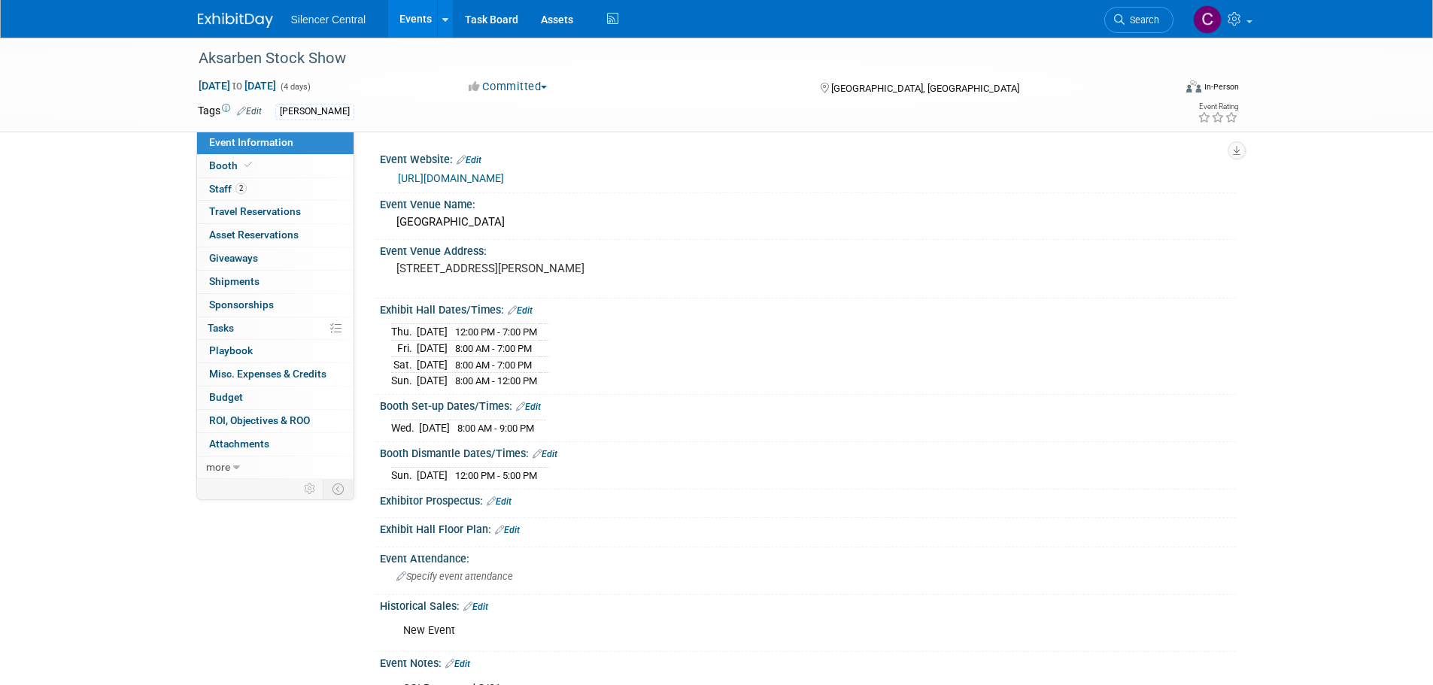  I want to click on span: 12:00 PM - 5:00 PM, so click(496, 475).